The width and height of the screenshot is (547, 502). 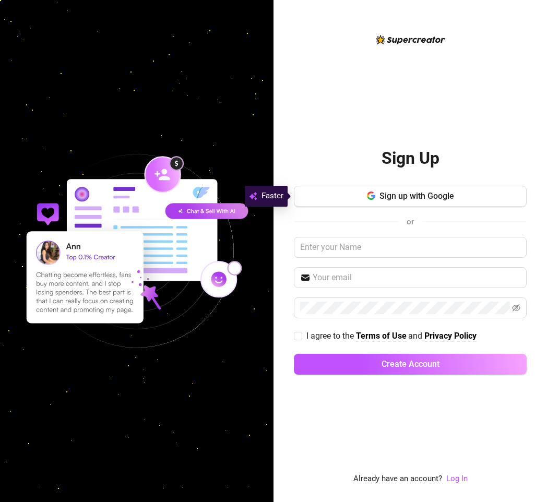 I want to click on a: Log In, so click(x=457, y=479).